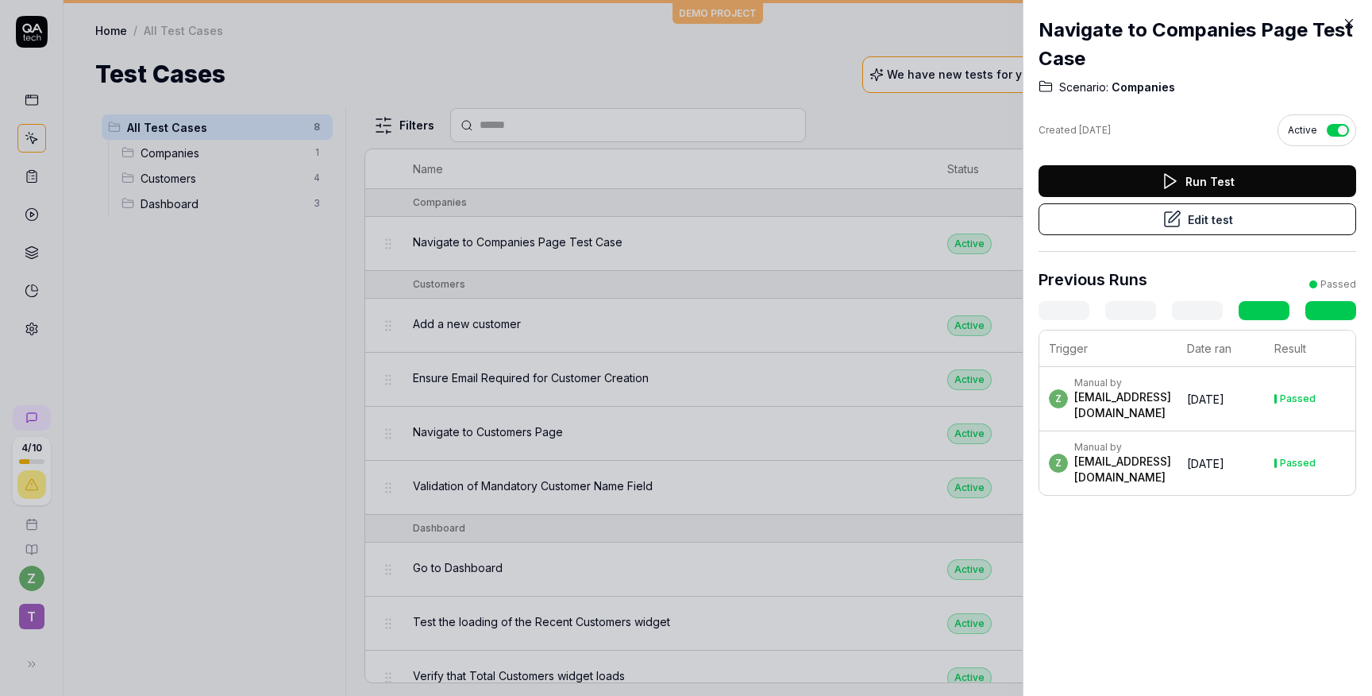 This screenshot has width=1372, height=696. I want to click on span: Active, so click(1302, 130).